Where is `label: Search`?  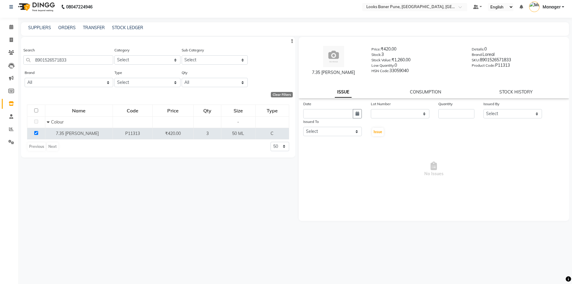
label: Search is located at coordinates (29, 50).